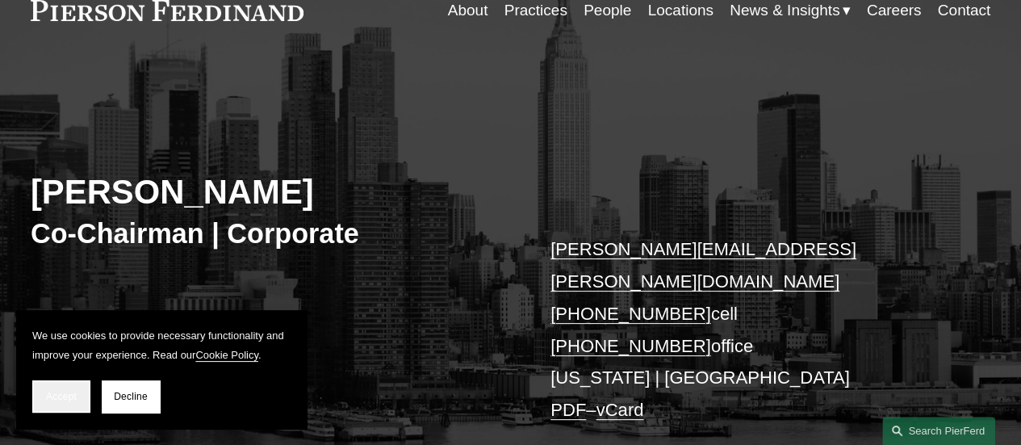  I want to click on h3: Co-Chairman | Corporate, so click(270, 233).